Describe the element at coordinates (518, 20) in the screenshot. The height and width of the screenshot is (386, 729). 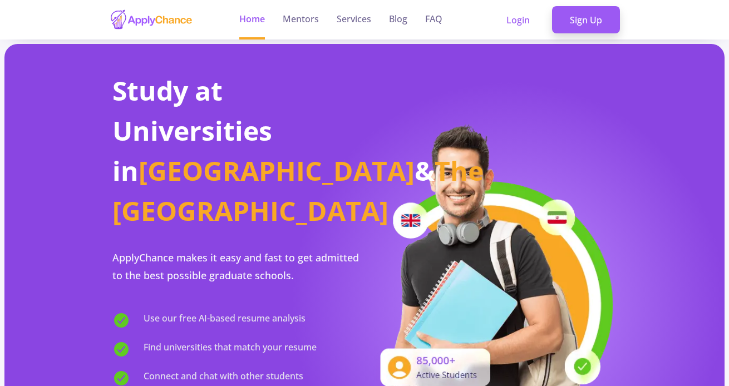
I see `a: Login` at that location.